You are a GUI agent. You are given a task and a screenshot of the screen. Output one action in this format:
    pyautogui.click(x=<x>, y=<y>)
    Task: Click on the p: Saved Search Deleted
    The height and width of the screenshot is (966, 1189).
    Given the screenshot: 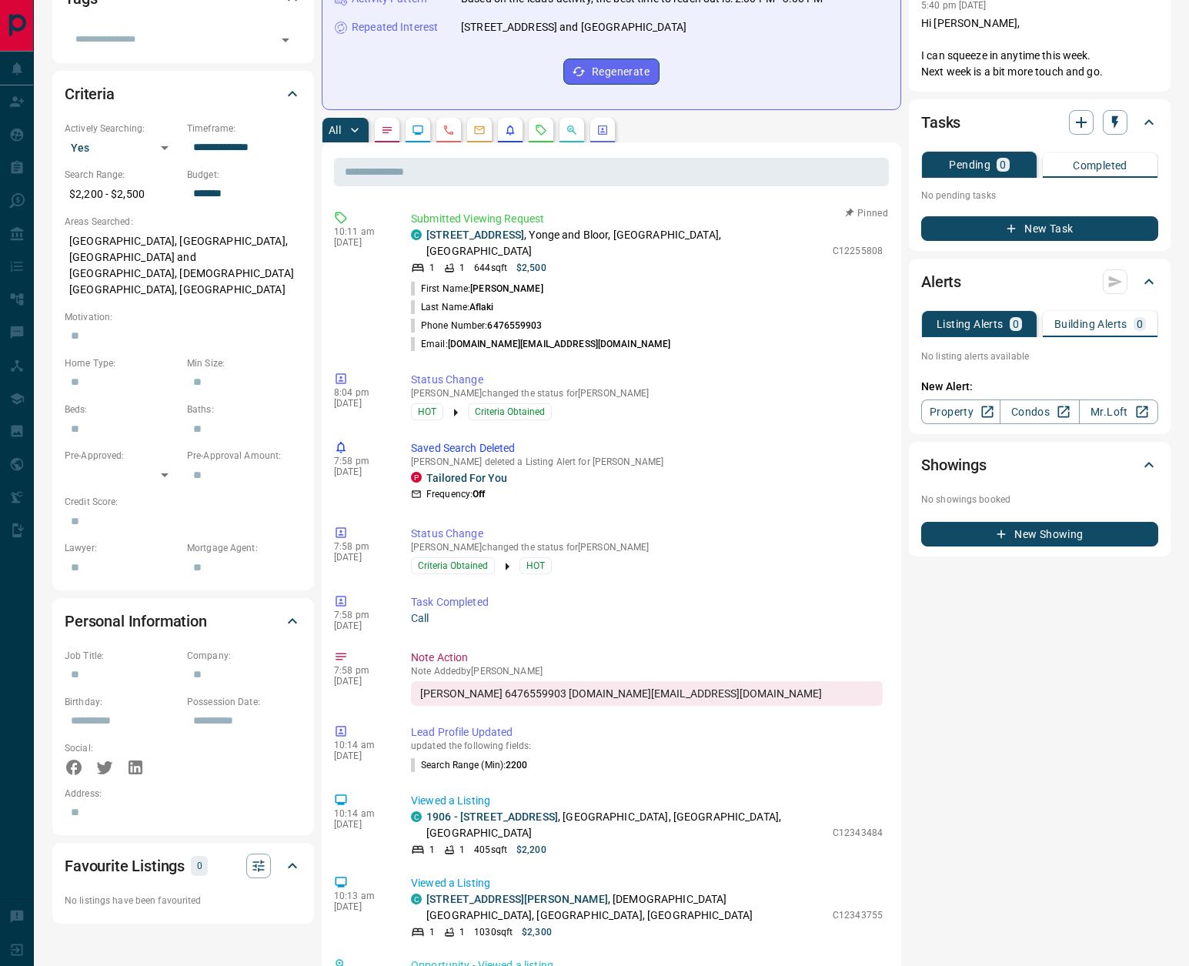 What is the action you would take?
    pyautogui.click(x=647, y=448)
    